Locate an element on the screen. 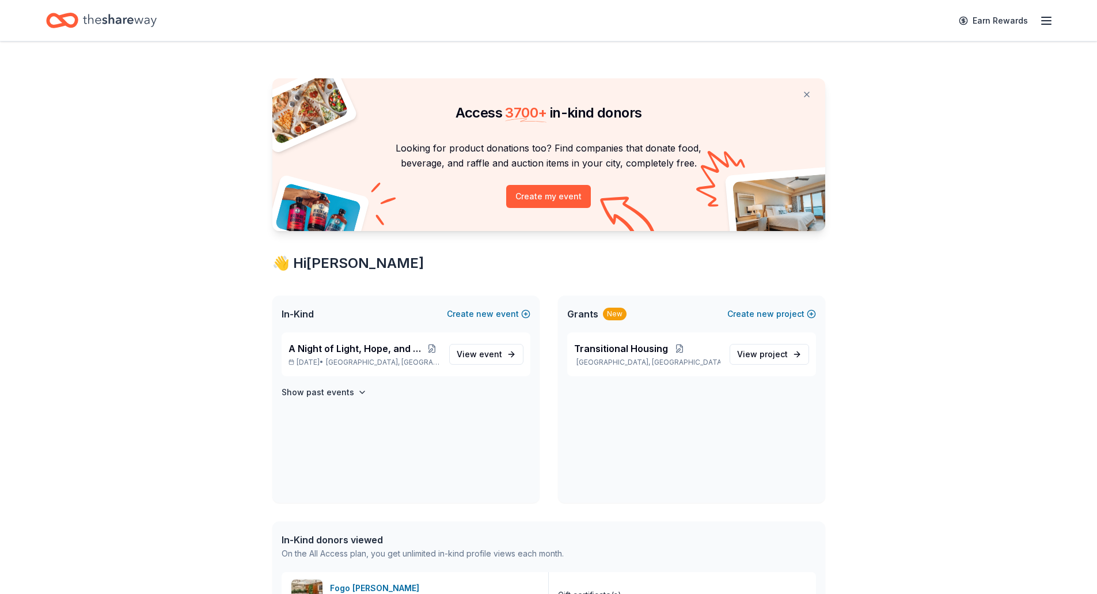 This screenshot has height=594, width=1097. span: Access in-kind donors is located at coordinates (549, 112).